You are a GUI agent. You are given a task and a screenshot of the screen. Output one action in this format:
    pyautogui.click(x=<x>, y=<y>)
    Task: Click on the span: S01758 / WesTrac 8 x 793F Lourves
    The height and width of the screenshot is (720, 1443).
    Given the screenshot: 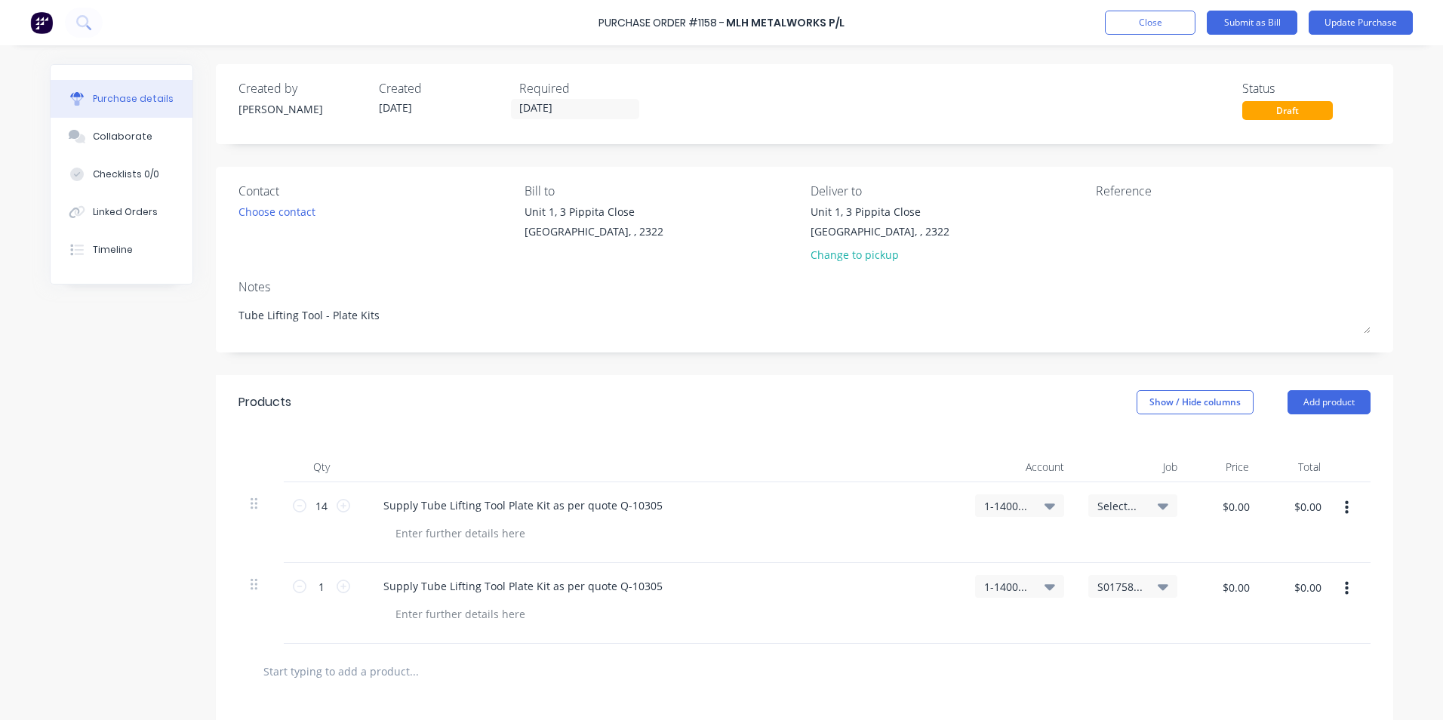 What is the action you would take?
    pyautogui.click(x=1120, y=586)
    